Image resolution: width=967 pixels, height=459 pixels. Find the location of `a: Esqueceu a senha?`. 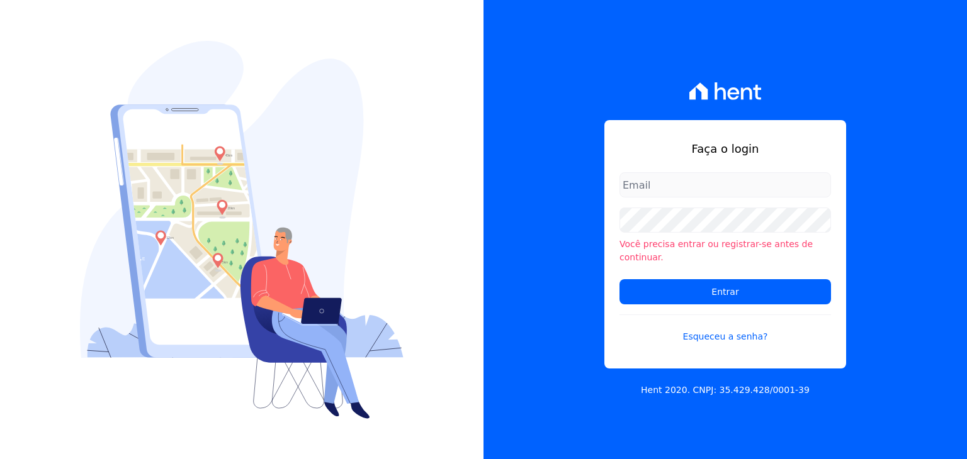

a: Esqueceu a senha? is located at coordinates (725, 329).